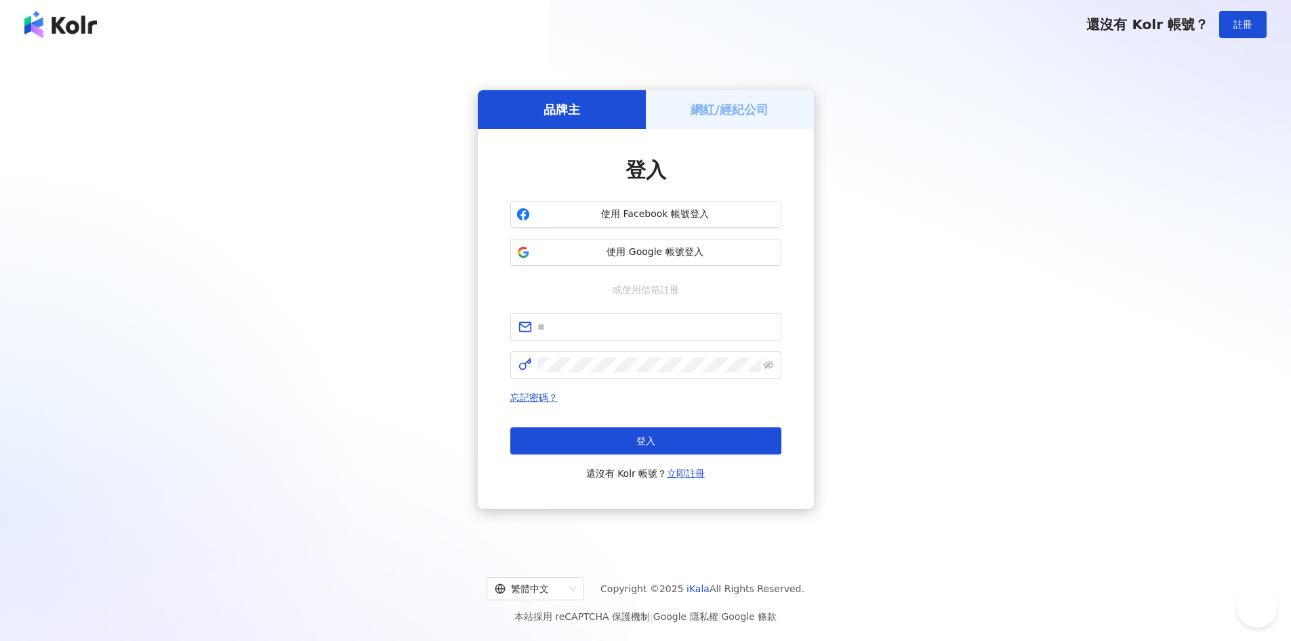 The width and height of the screenshot is (1291, 641). Describe the element at coordinates (1243, 24) in the screenshot. I see `button: 註冊` at that location.